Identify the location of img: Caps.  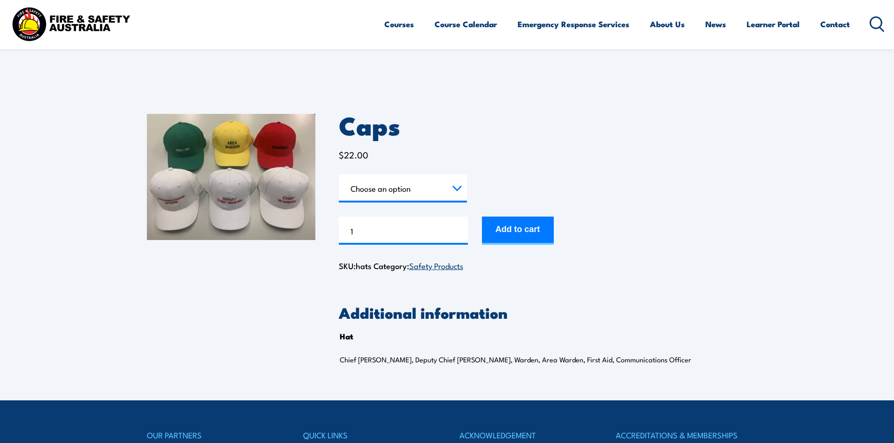
(231, 177).